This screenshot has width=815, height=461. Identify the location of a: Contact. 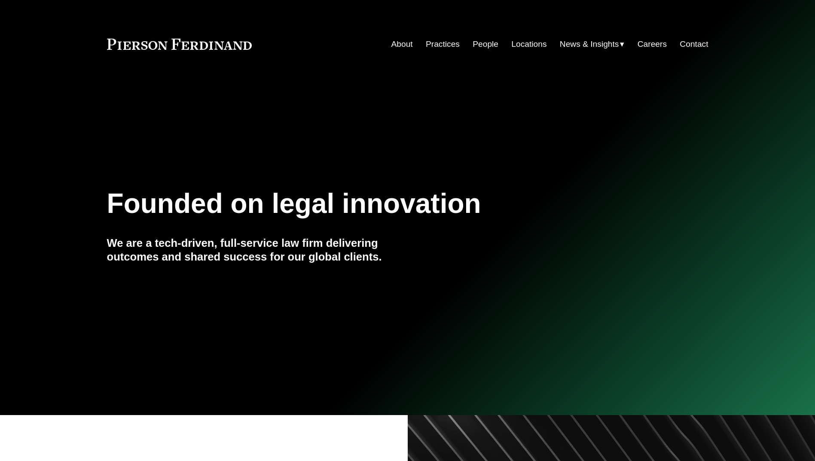
(693, 44).